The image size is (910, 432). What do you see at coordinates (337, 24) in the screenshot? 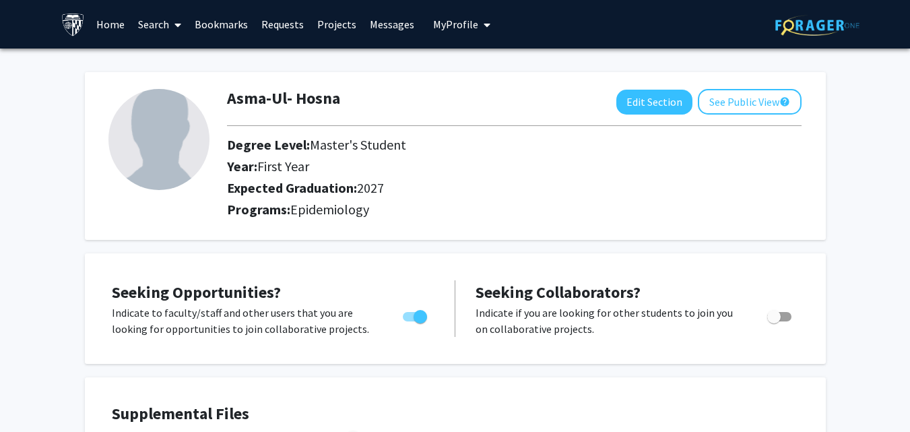
I see `a: Projects` at bounding box center [337, 24].